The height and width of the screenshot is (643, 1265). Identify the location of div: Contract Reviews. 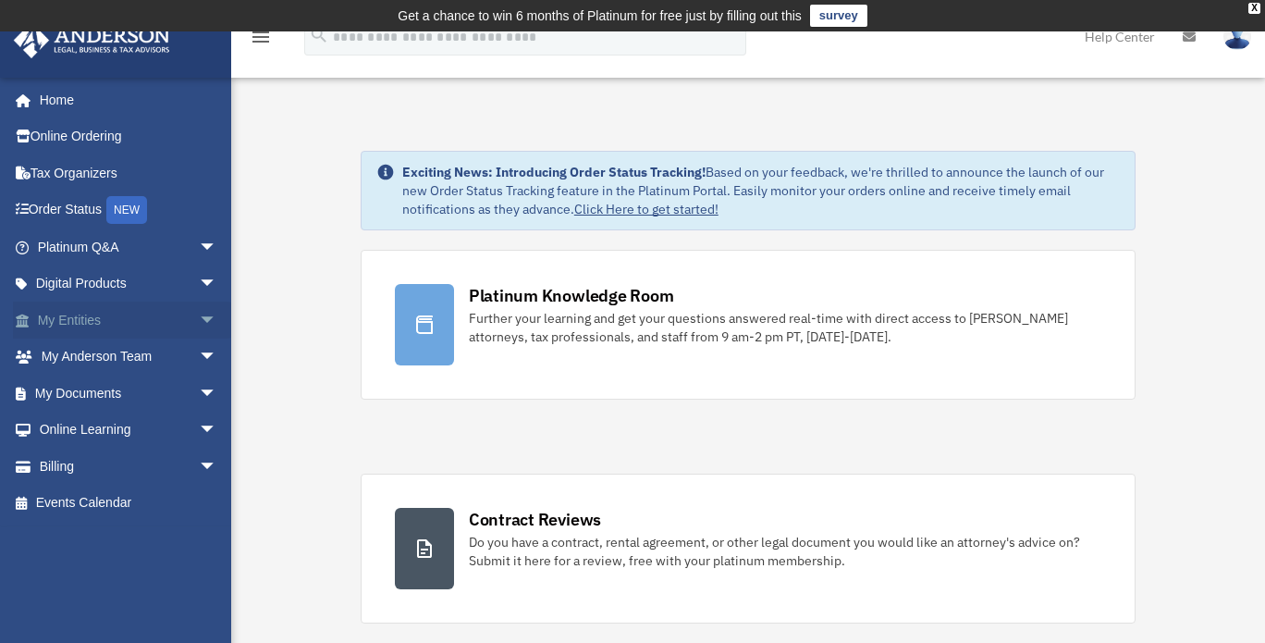
(535, 519).